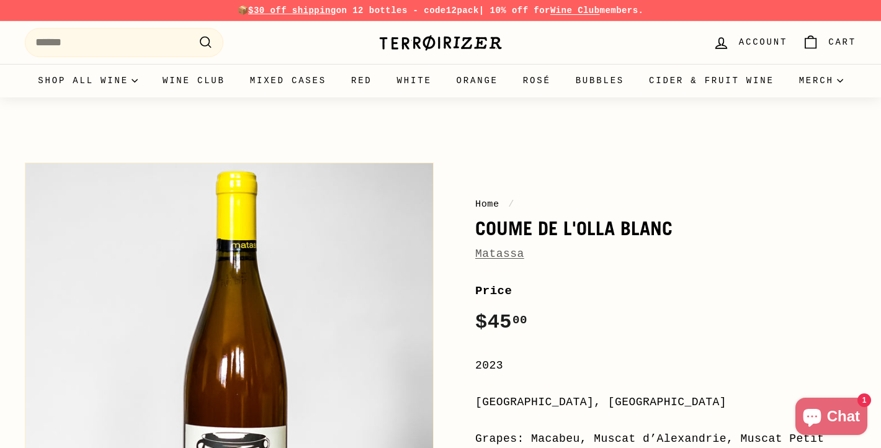 This screenshot has width=881, height=448. What do you see at coordinates (537, 81) in the screenshot?
I see `a: Rosé` at bounding box center [537, 81].